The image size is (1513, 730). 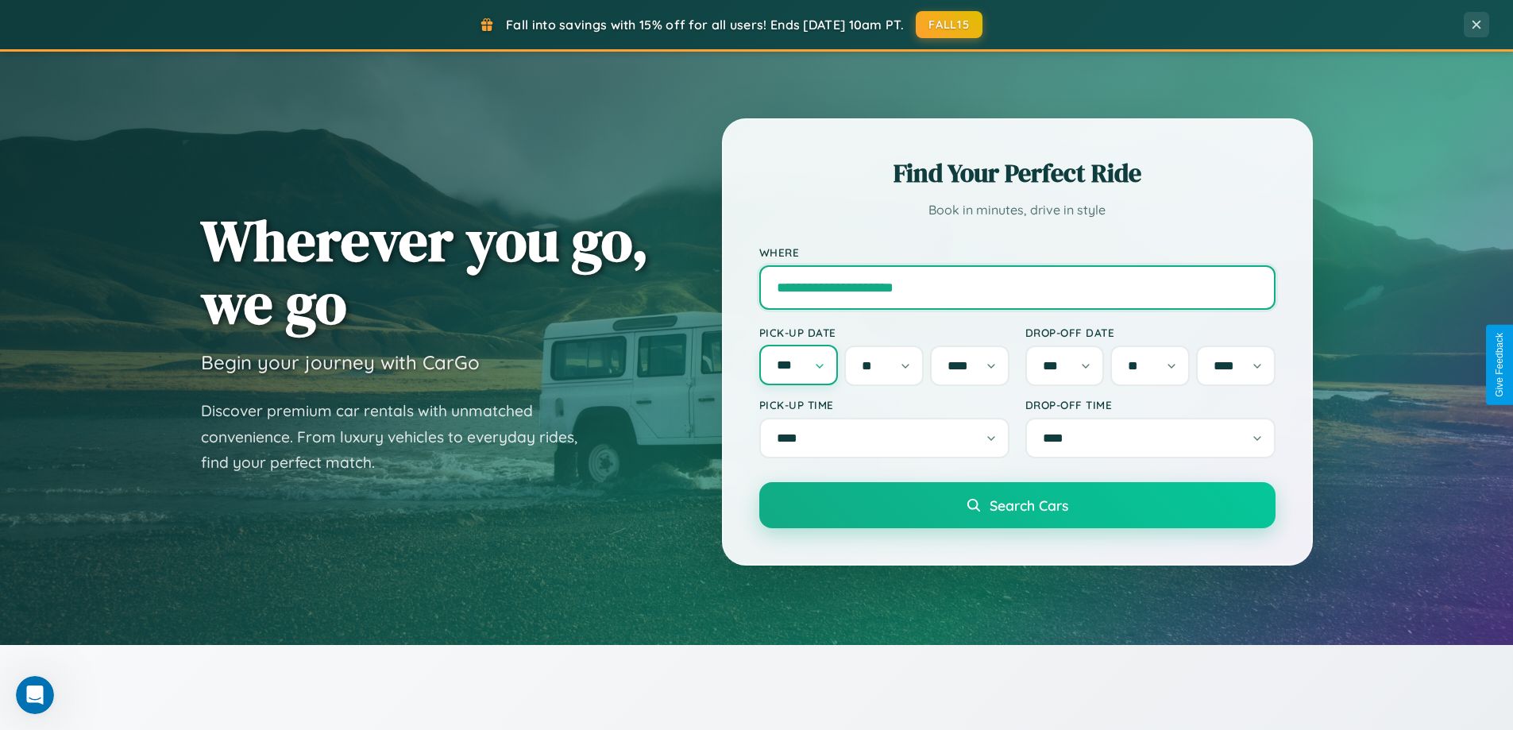 I want to click on button: Search Cars, so click(x=1017, y=505).